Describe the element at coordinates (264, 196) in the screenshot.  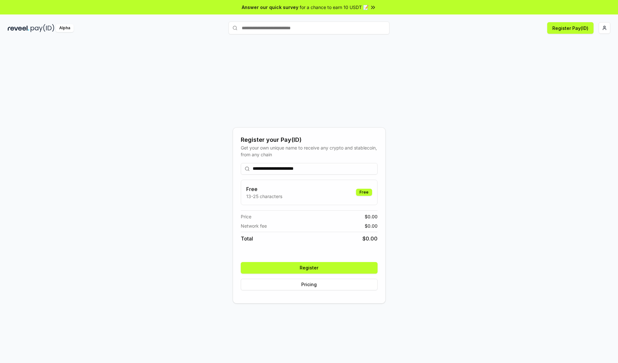
I see `p: 13-25 characters` at that location.